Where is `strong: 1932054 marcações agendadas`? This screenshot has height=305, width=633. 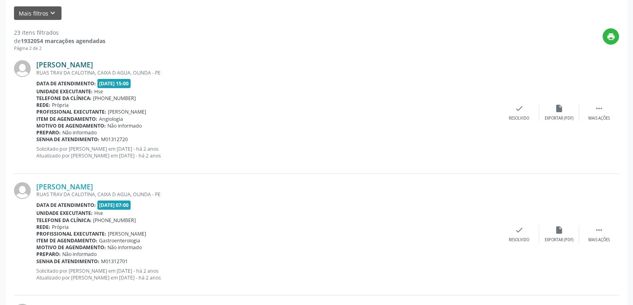
strong: 1932054 marcações agendadas is located at coordinates (63, 41).